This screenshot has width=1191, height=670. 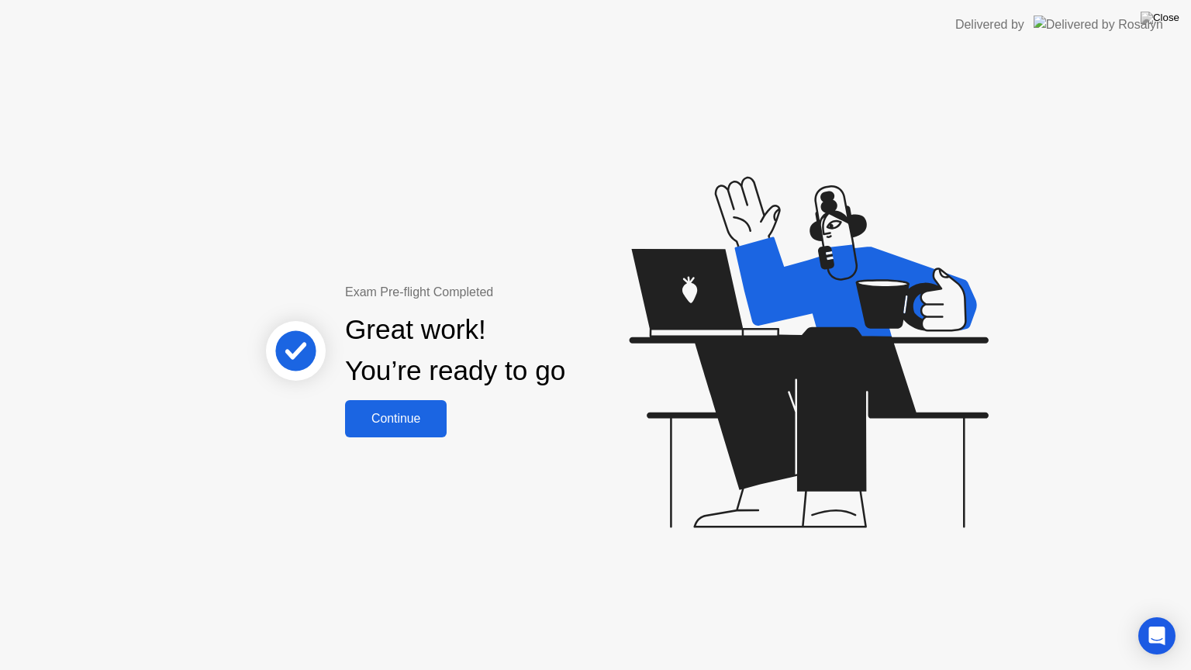 What do you see at coordinates (1157, 636) in the screenshot?
I see `div: Open Intercom Messenger` at bounding box center [1157, 636].